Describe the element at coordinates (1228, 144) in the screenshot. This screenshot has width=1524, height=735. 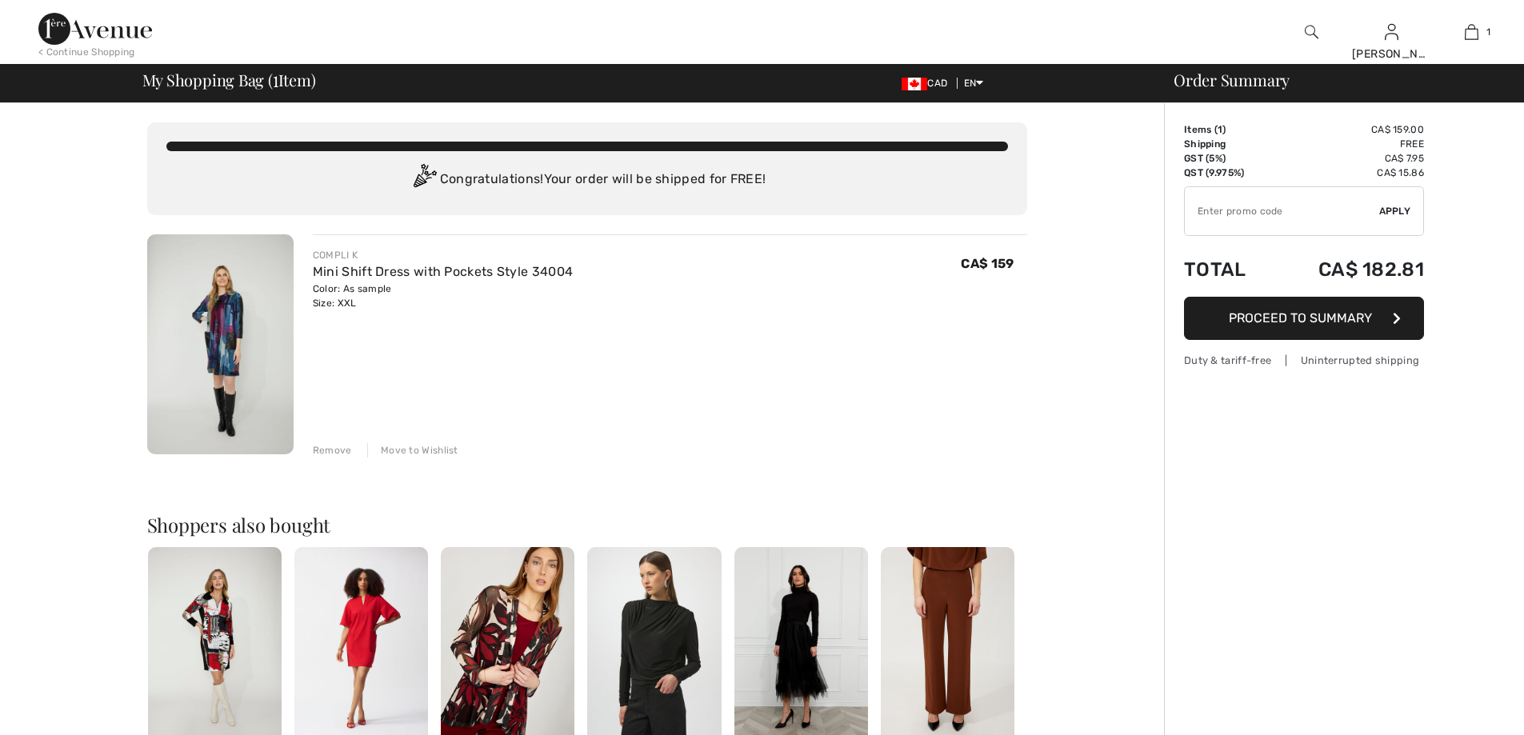
I see `td: Shipping` at that location.